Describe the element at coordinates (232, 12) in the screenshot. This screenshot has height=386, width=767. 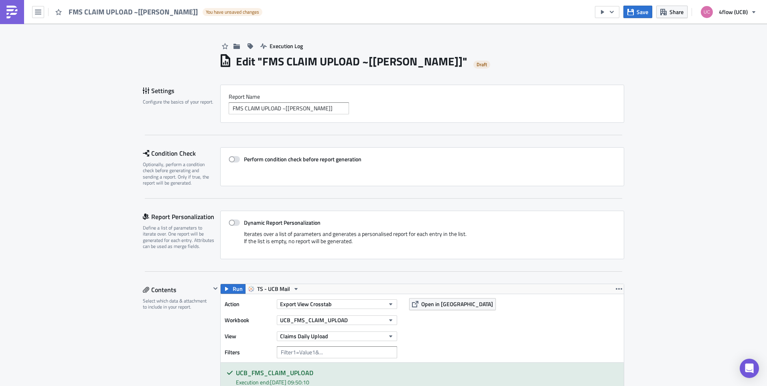
I see `span: You have unsaved changes` at that location.